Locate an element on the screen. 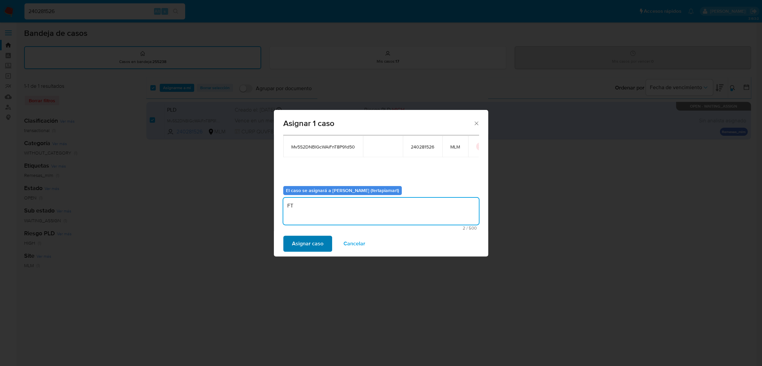  button: Cerrar ventana is located at coordinates (476, 123).